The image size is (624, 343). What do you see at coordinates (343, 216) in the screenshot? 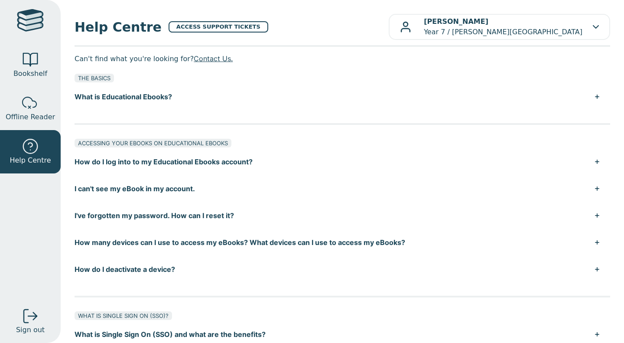
I see `button: I've forgotten my password. How can I reset it?` at bounding box center [343, 216].